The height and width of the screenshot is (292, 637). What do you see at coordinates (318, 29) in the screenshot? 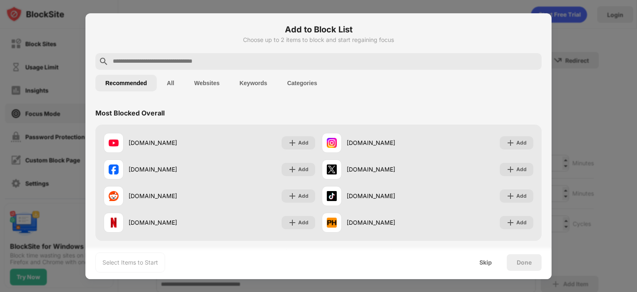
I see `h6: Add to Block List` at bounding box center [318, 29].